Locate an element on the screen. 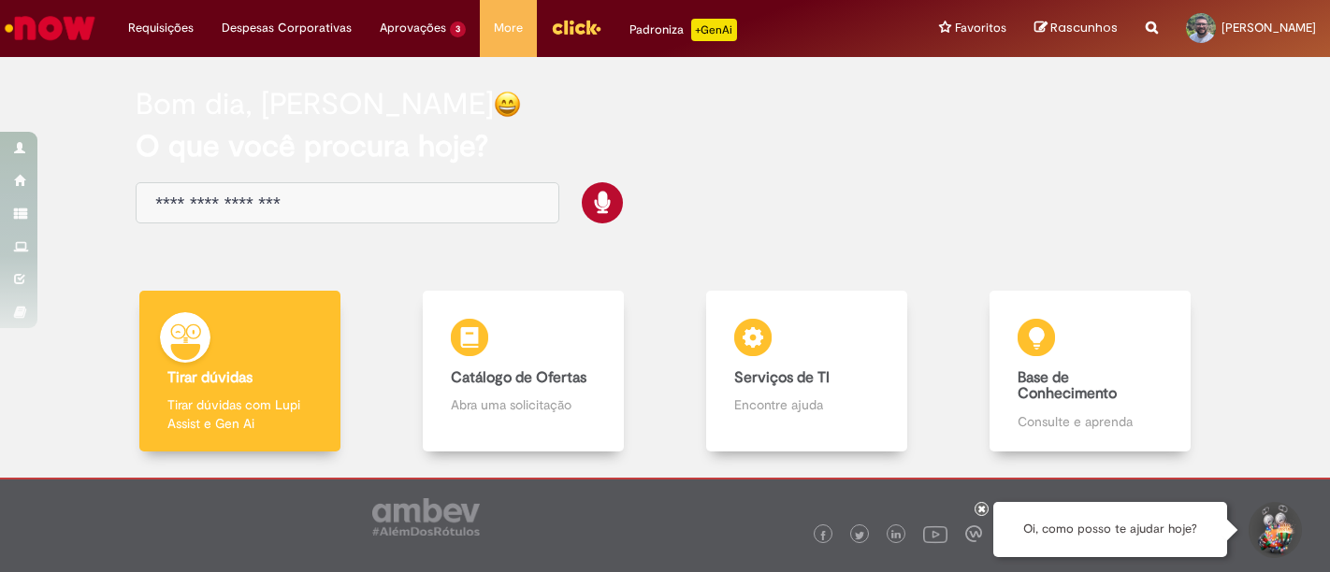 The width and height of the screenshot is (1330, 572). p: Abra uma solicitação is located at coordinates (523, 405).